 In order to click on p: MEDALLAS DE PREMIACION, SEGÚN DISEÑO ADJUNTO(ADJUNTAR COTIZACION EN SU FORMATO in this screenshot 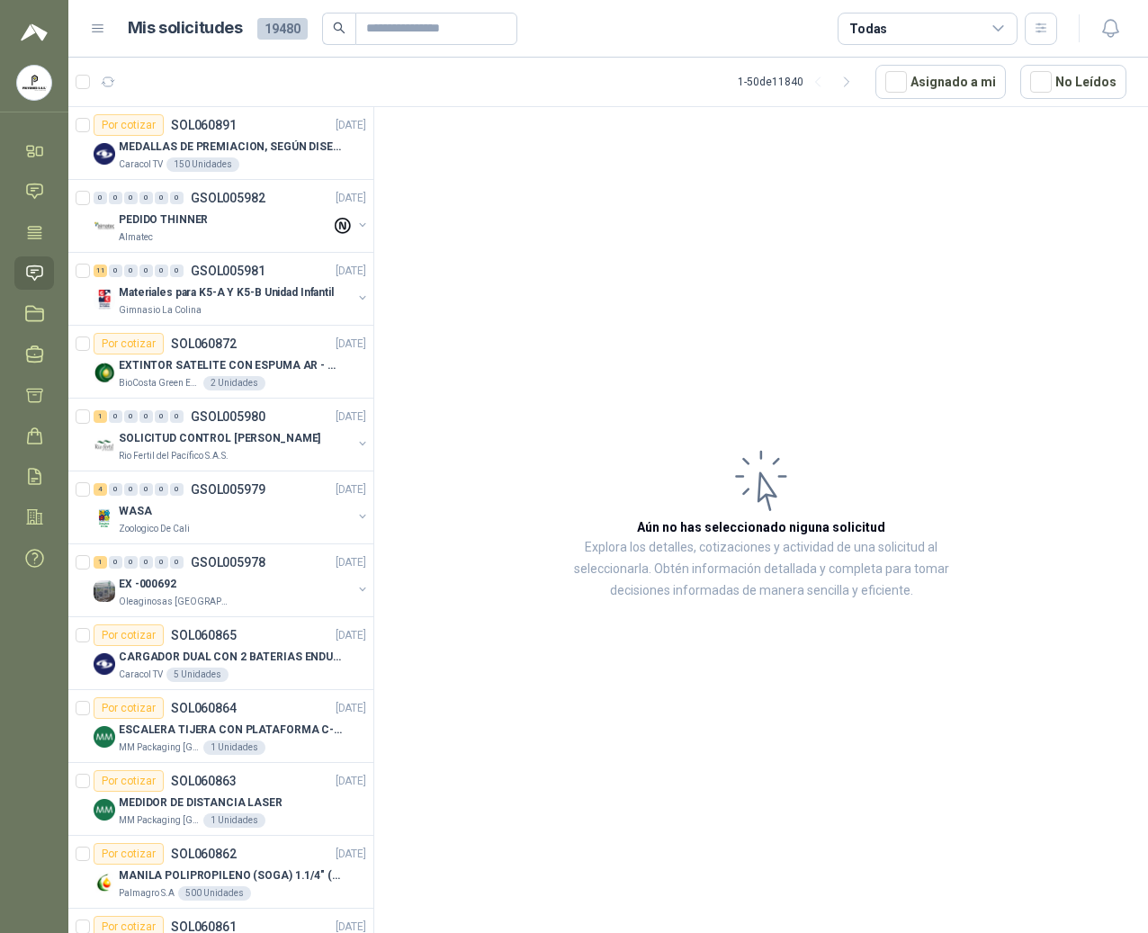, I will do `click(230, 147)`.